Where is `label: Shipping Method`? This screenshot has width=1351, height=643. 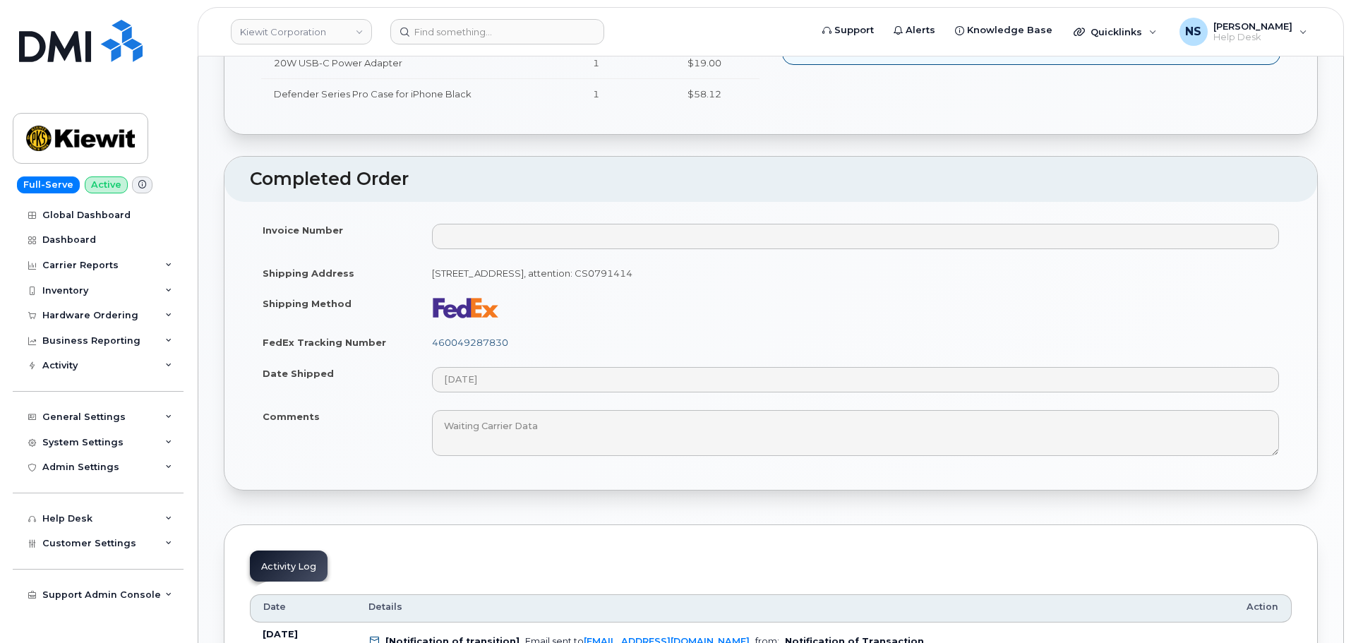 label: Shipping Method is located at coordinates (307, 303).